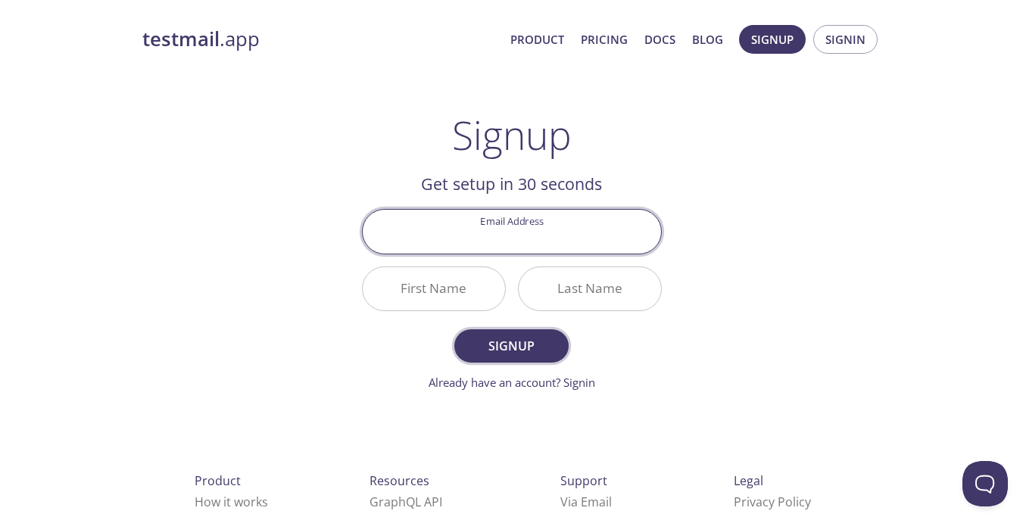 The height and width of the screenshot is (514, 1023). What do you see at coordinates (605, 39) in the screenshot?
I see `a: Pricing` at bounding box center [605, 39].